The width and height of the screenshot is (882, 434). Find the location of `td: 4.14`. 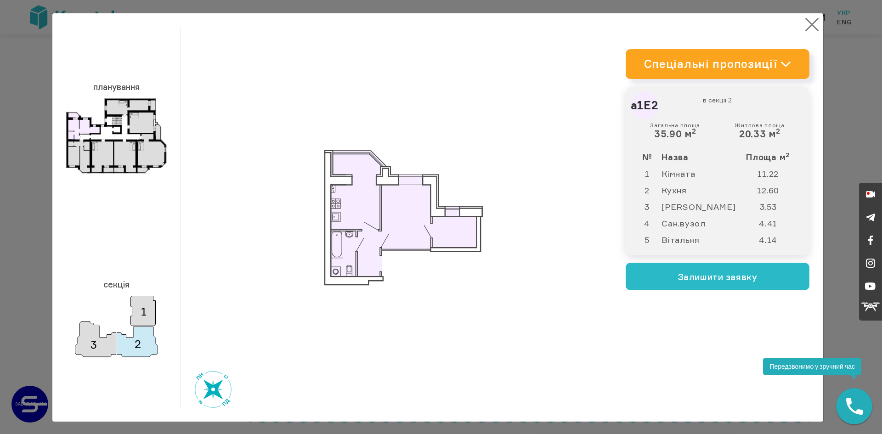

td: 4.14 is located at coordinates (772, 240).